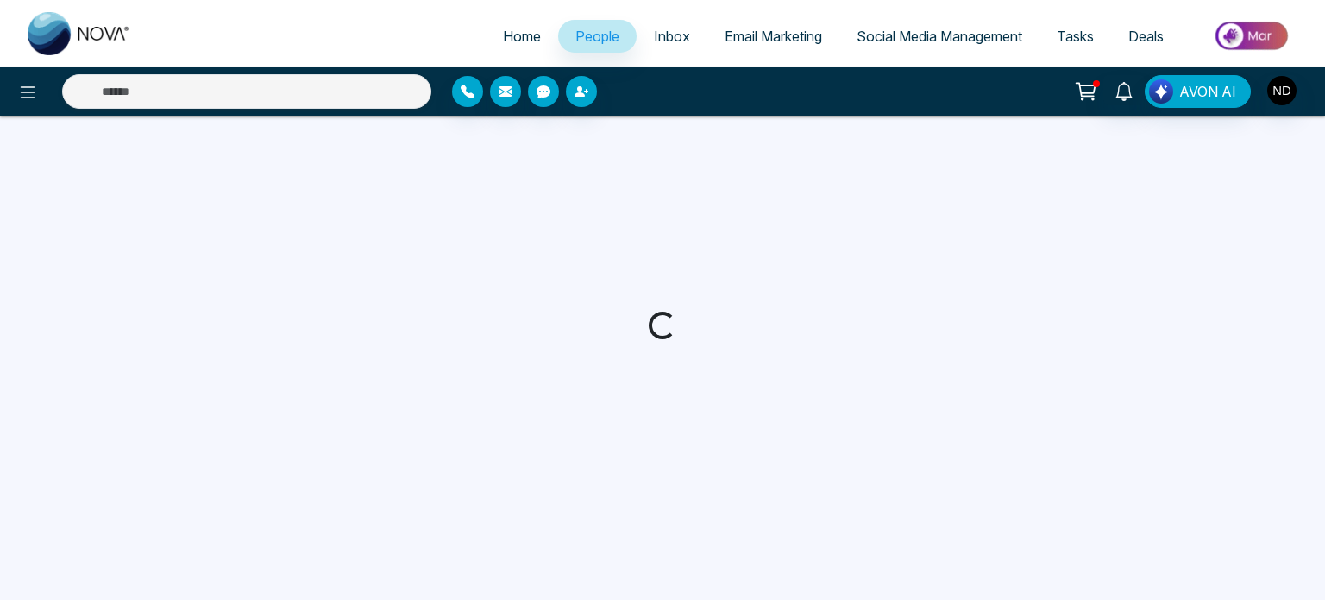  What do you see at coordinates (1282, 91) in the screenshot?
I see `img: User Avatar` at bounding box center [1282, 91].